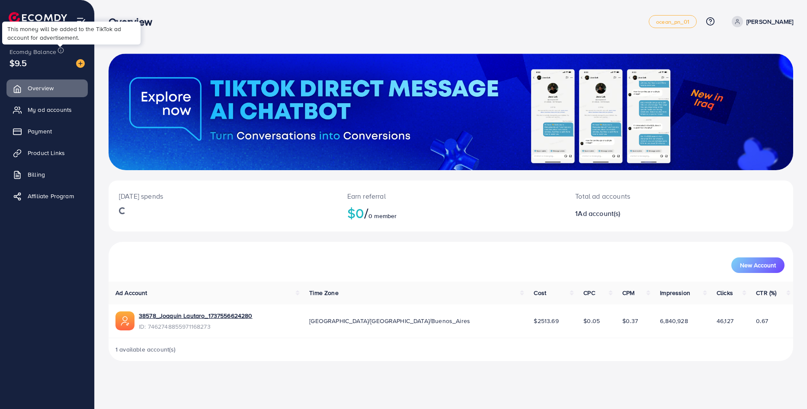 Image resolution: width=807 pixels, height=409 pixels. I want to click on span: Ad account(s), so click(599, 214).